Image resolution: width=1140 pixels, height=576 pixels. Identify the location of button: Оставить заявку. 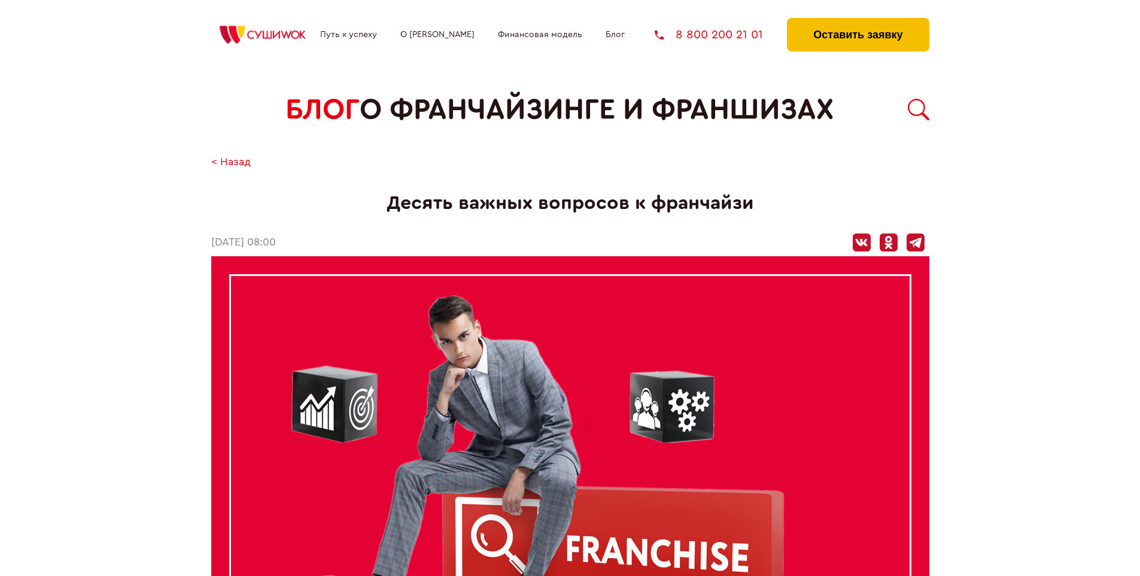
(857, 35).